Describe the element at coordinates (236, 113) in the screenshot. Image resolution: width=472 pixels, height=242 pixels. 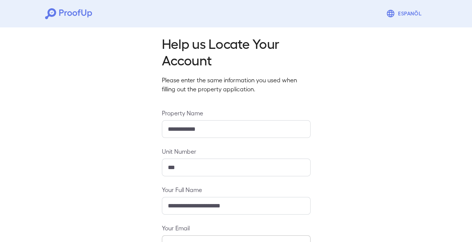
I see `label: Property Name` at that location.